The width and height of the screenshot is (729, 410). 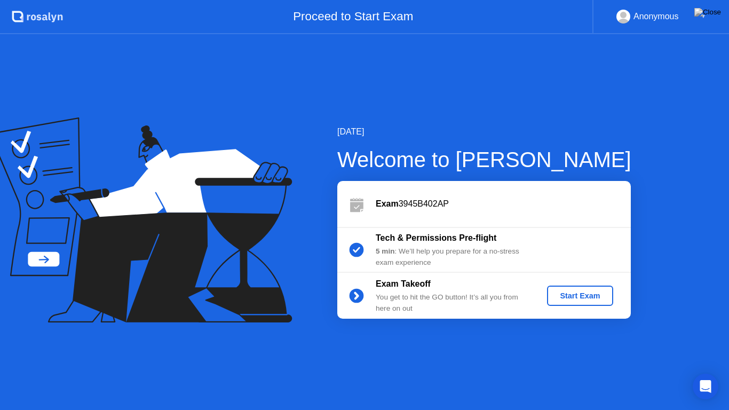 I want to click on b: 5 min, so click(x=386, y=251).